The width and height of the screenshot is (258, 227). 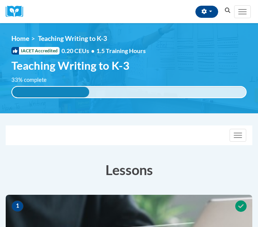 I want to click on span: 1.5 Training Hours, so click(x=121, y=50).